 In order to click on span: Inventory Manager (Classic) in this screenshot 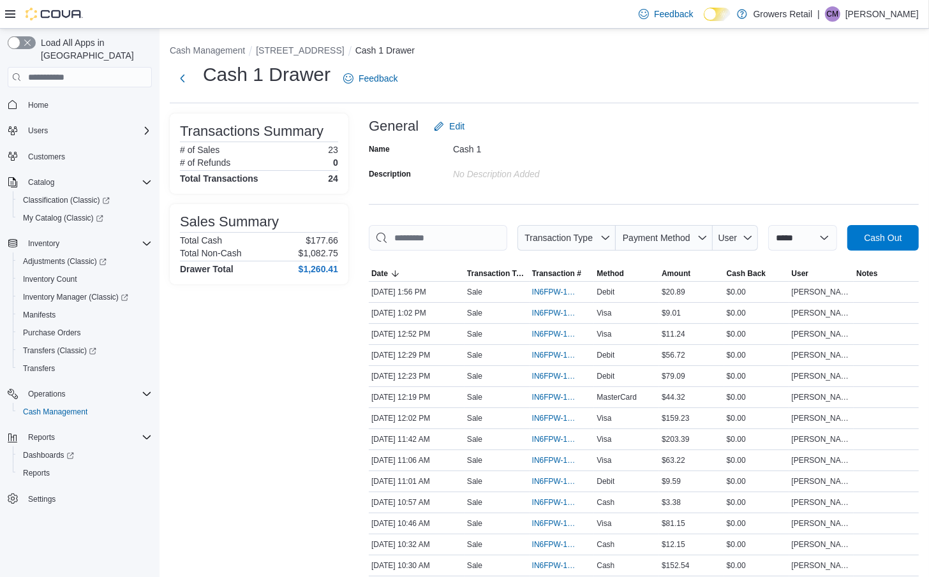, I will do `click(85, 297)`.